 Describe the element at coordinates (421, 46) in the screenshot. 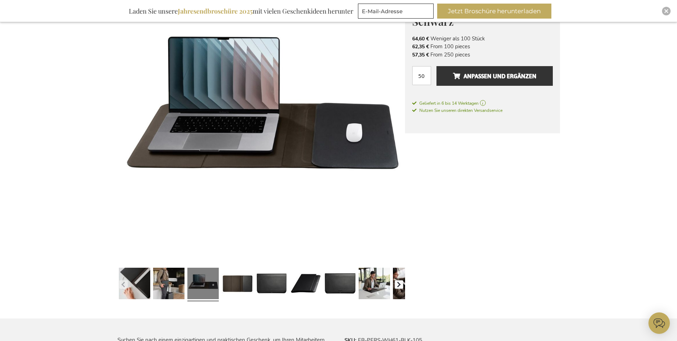

I see `span: 62,35 €` at that location.